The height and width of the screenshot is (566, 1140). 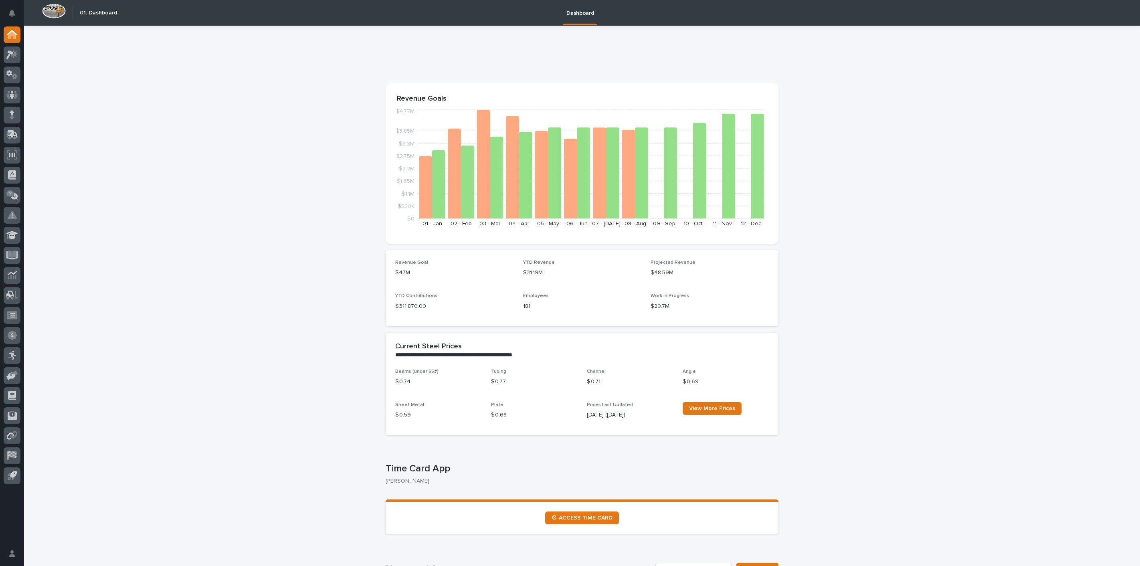 I want to click on span: ⏲ ACCESS TIME CARD, so click(x=582, y=518).